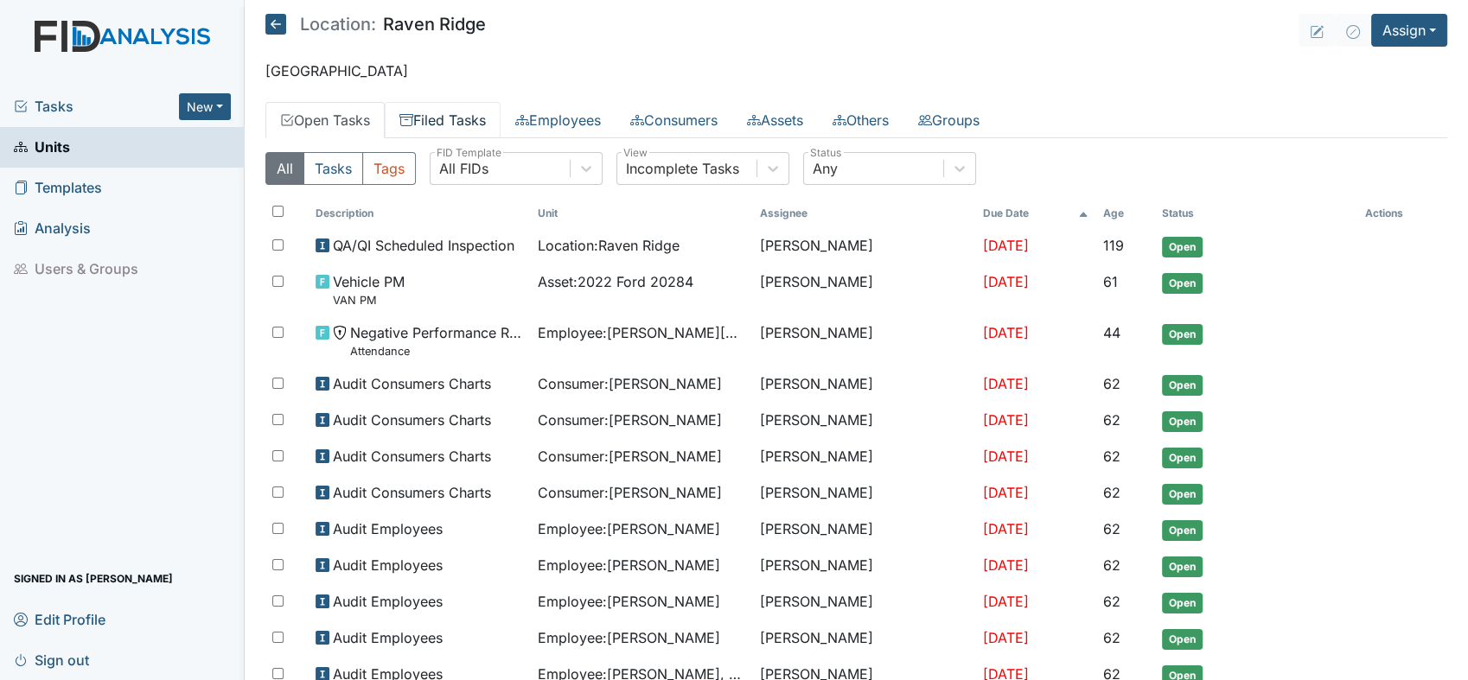 The height and width of the screenshot is (680, 1468). What do you see at coordinates (277, 211) in the screenshot?
I see `input: Toggle All Rows Selected` at bounding box center [277, 211].